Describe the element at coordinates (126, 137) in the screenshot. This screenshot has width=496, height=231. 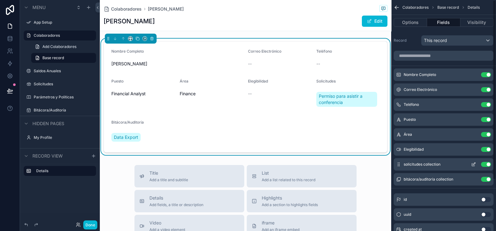
I see `span: Data Export` at that location.